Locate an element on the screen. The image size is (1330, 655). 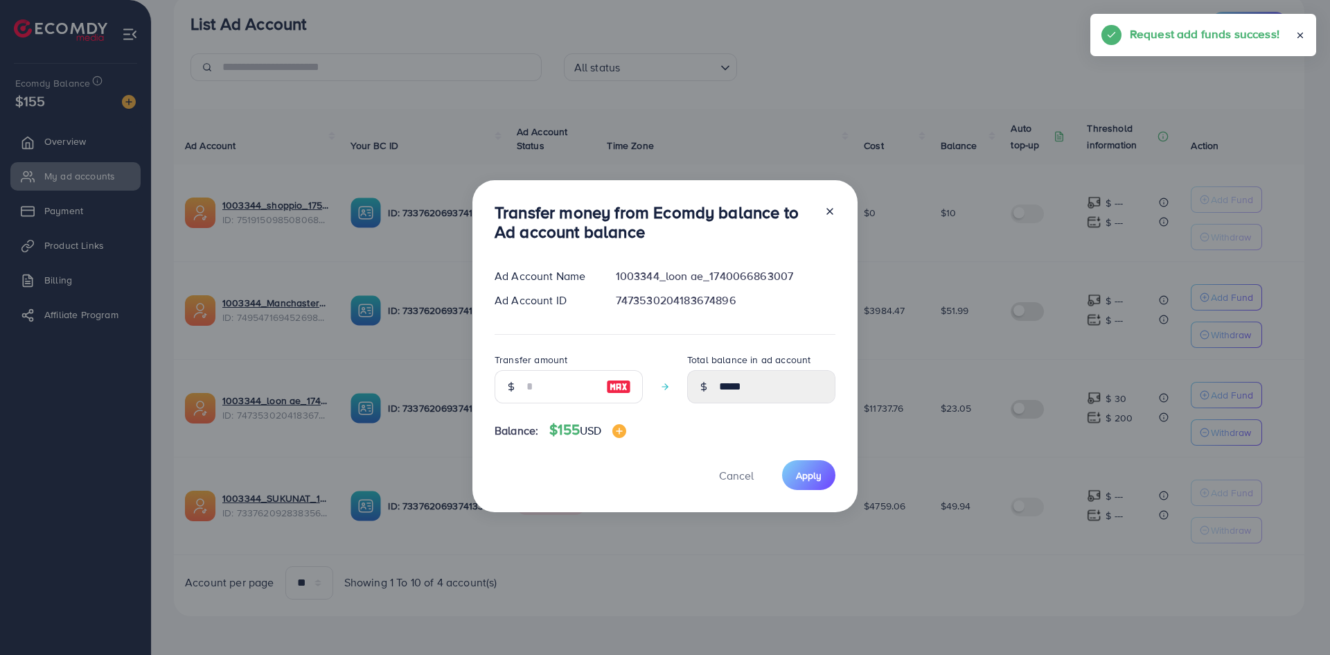
div: Ad Account Name is located at coordinates (544, 276).